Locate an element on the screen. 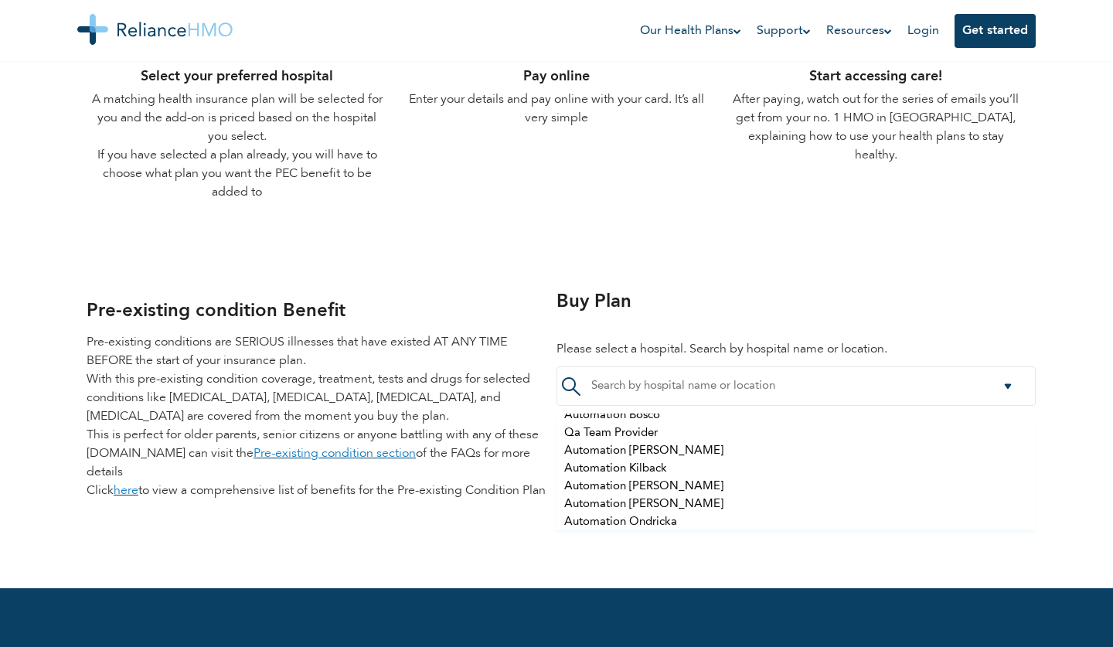 This screenshot has width=1113, height=647. div: automation bosco is located at coordinates (796, 416).